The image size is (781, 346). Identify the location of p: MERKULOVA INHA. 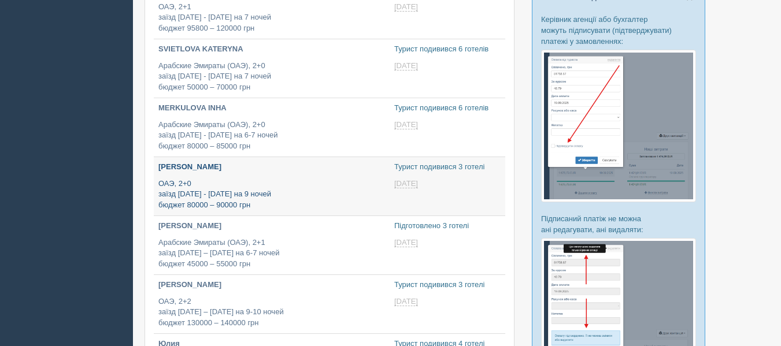
(272, 108).